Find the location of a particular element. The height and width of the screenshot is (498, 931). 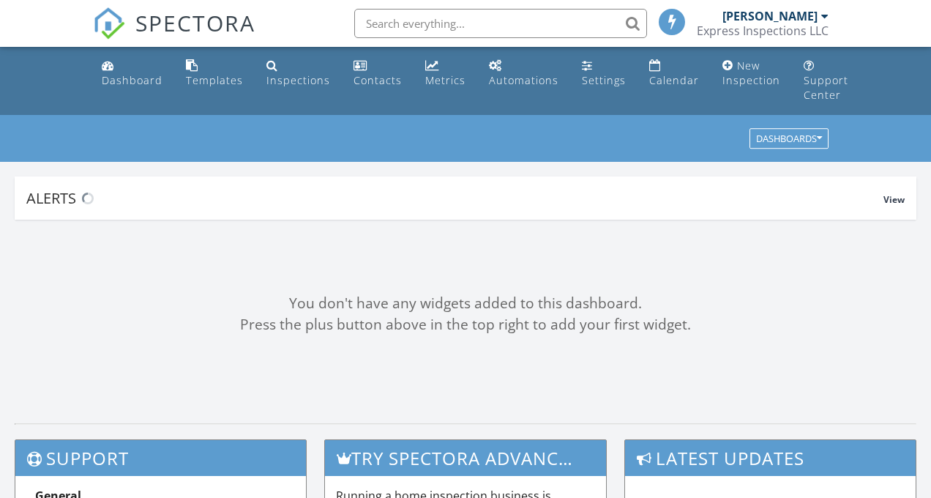

a: Contacts is located at coordinates (378, 73).